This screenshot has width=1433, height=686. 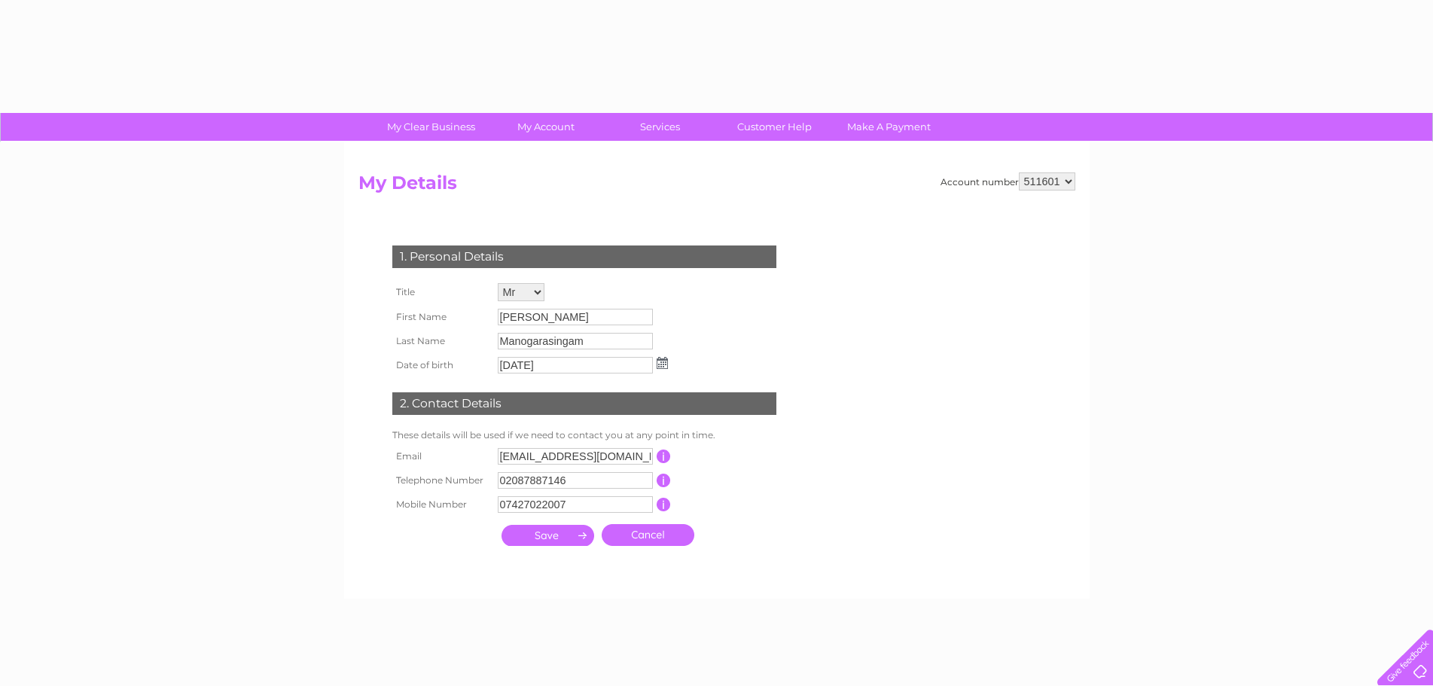 I want to click on input: Submit, so click(x=548, y=535).